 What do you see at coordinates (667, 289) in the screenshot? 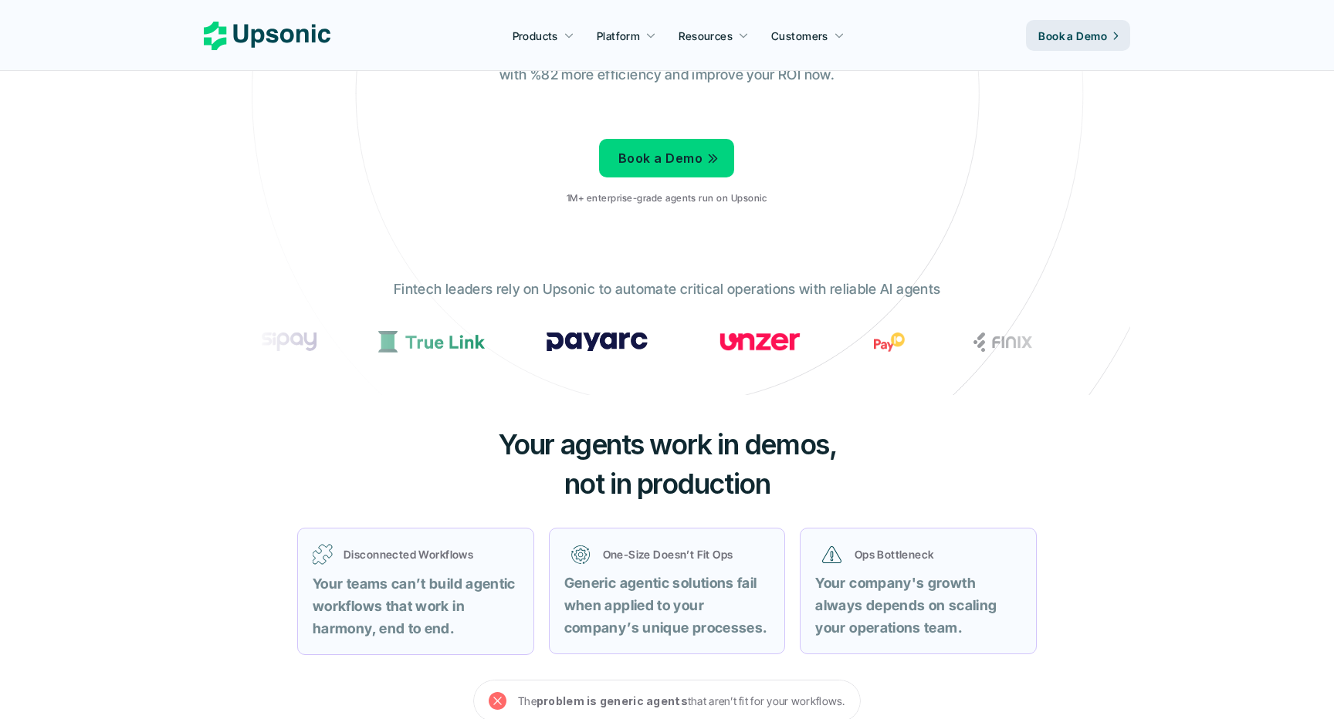
I see `p: Fintech leaders rely on Upsonic to automate critical operations with reliable AI agents` at bounding box center [667, 289].